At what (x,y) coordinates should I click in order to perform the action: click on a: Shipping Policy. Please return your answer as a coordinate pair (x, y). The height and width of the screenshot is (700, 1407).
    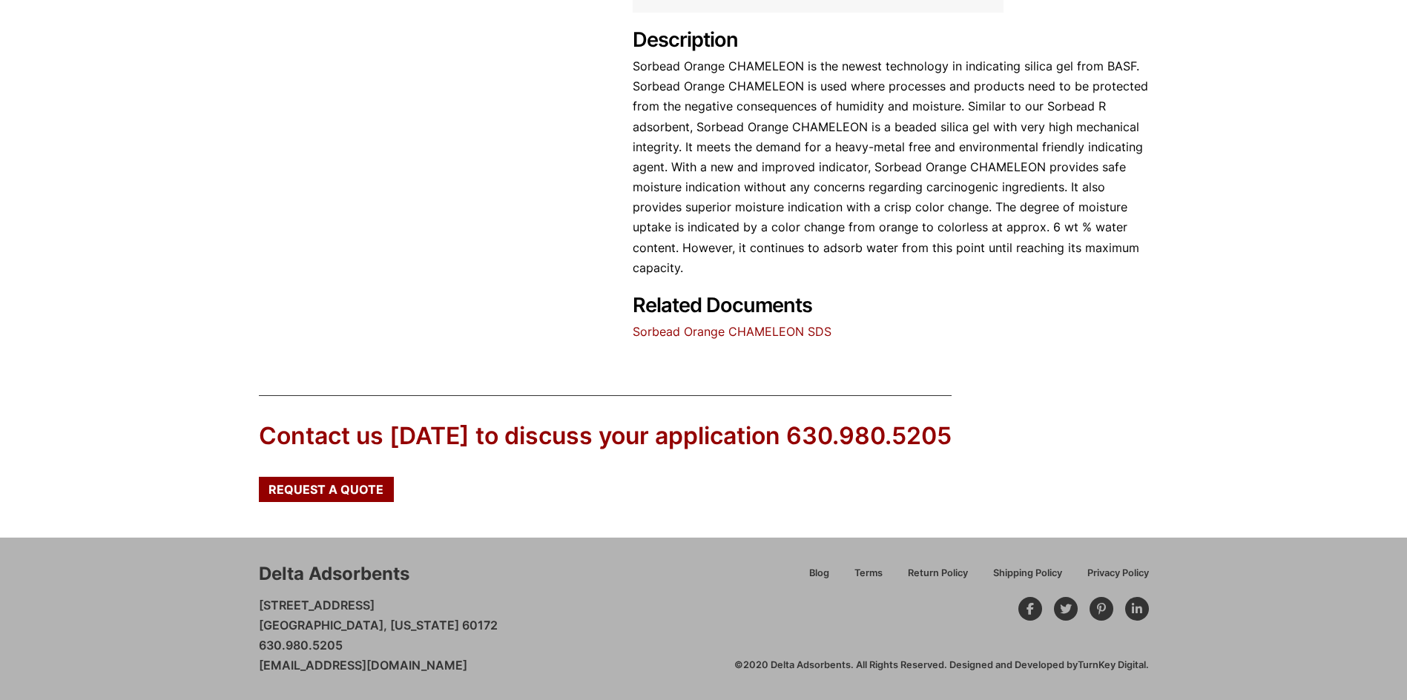
    Looking at the image, I should click on (1027, 578).